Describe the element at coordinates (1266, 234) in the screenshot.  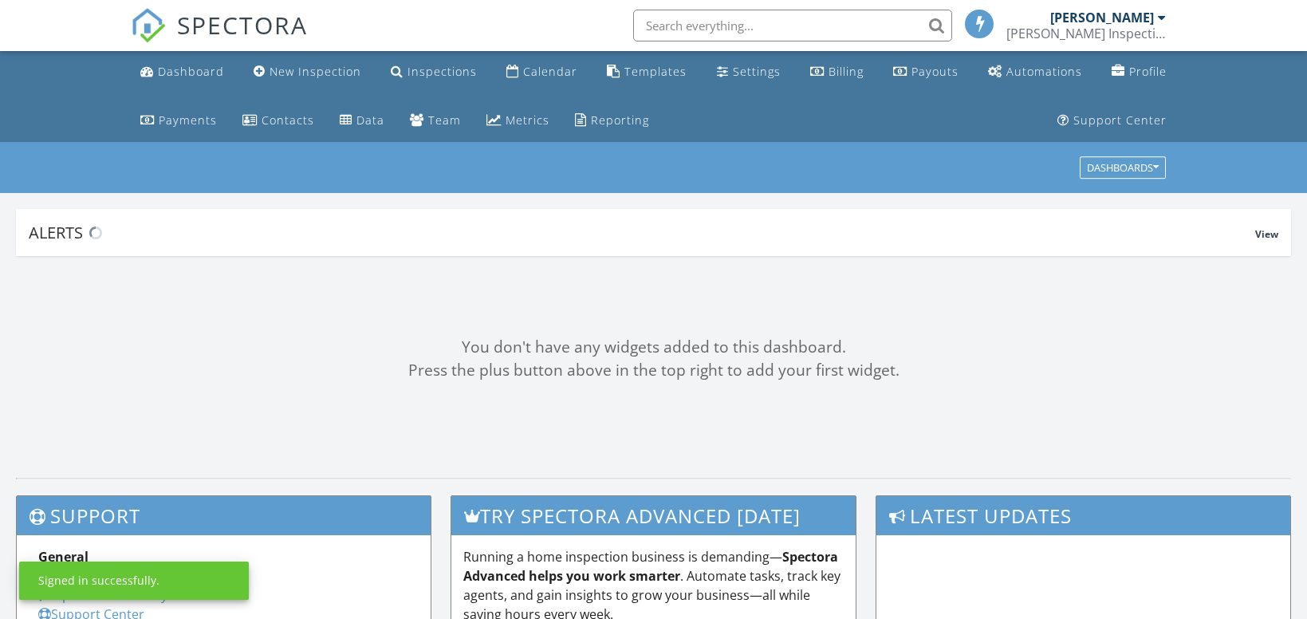
I see `span: View` at that location.